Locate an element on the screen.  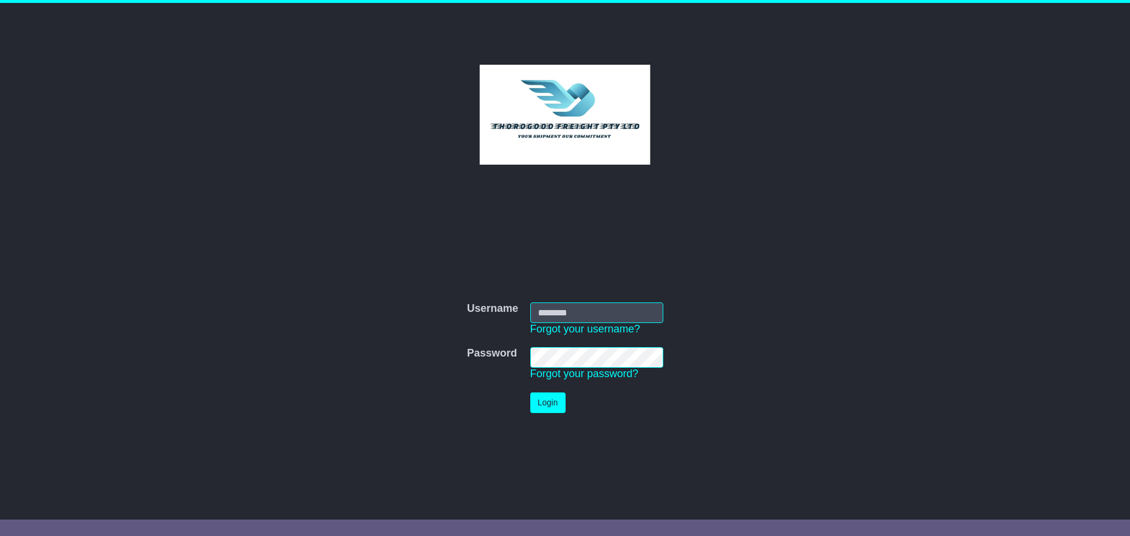
img: Thorogood Freight Pty Ltd is located at coordinates (565, 115).